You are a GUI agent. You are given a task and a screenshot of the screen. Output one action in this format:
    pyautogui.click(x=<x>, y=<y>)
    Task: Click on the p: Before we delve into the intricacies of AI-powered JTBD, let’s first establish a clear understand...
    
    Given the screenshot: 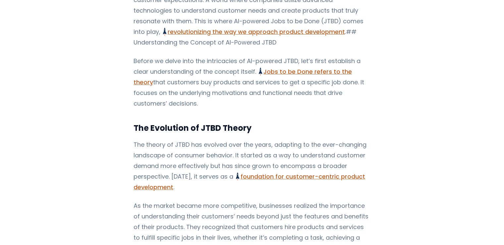 What is the action you would take?
    pyautogui.click(x=252, y=82)
    